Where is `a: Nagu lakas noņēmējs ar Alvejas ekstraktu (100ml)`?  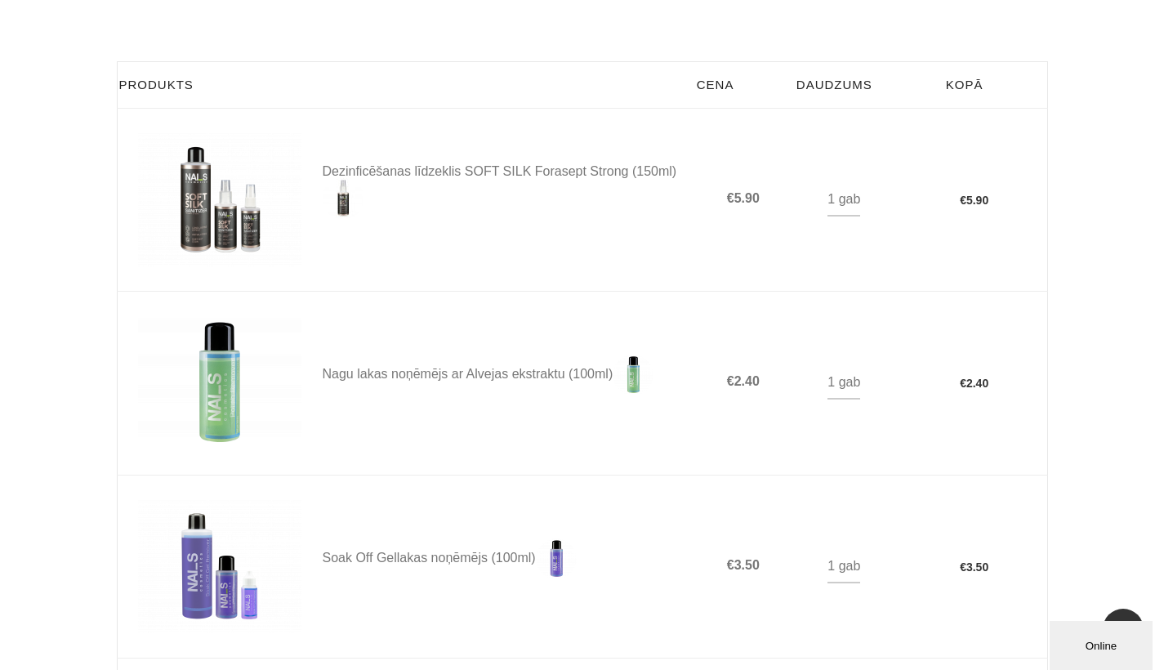 a: Nagu lakas noņēmējs ar Alvejas ekstraktu (100ml) is located at coordinates (504, 375).